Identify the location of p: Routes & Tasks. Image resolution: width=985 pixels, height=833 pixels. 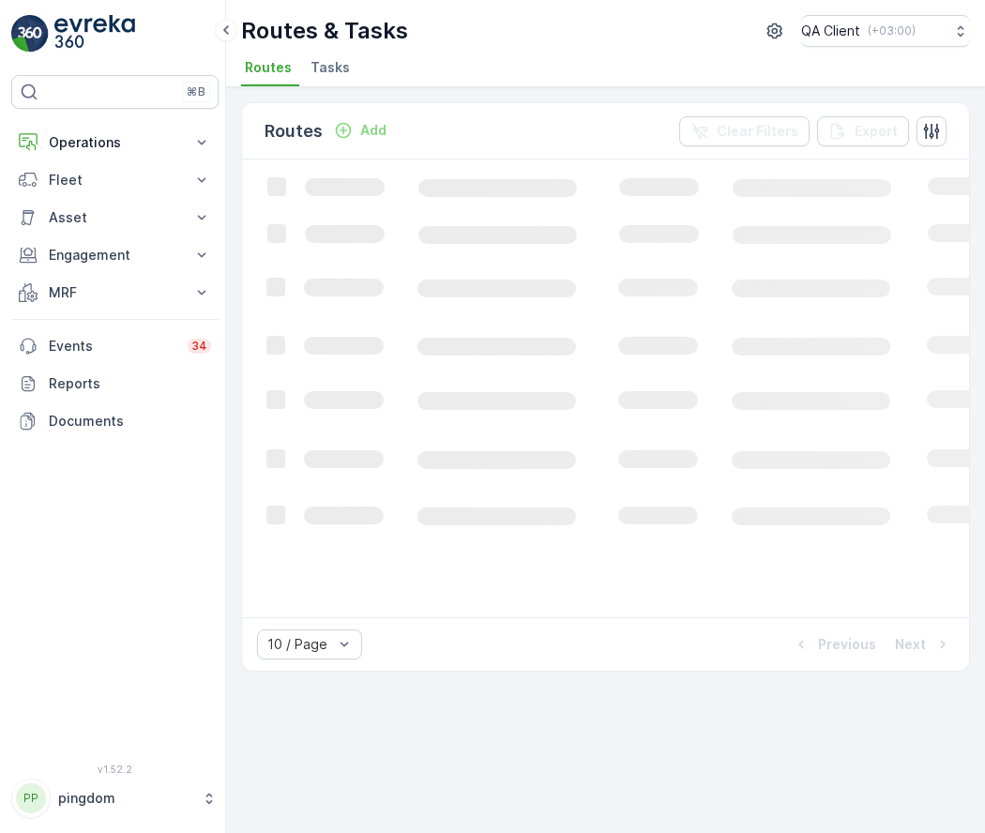
(325, 31).